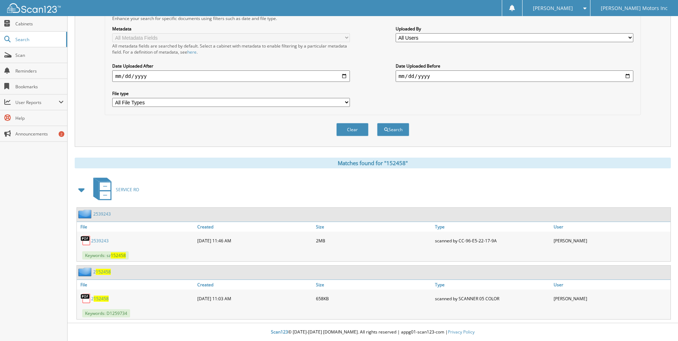 The image size is (678, 341). What do you see at coordinates (127, 189) in the screenshot?
I see `span: SERVICE RO` at bounding box center [127, 189].